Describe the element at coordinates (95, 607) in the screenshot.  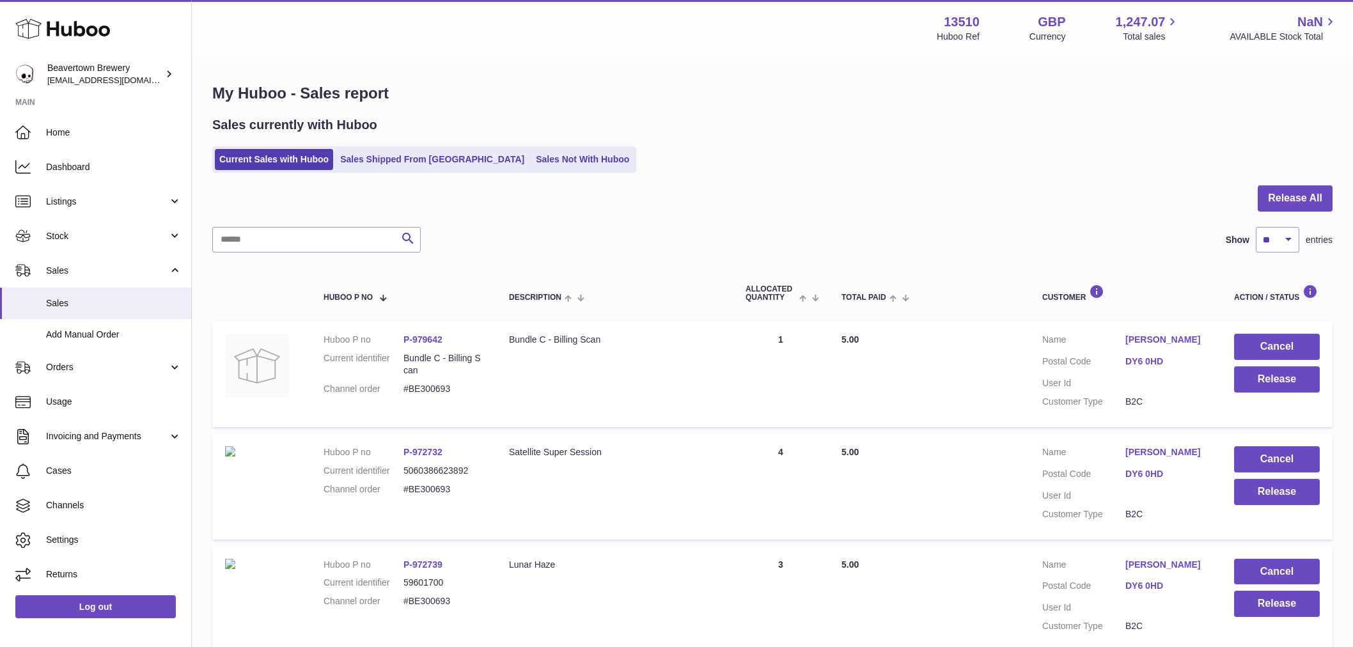
I see `a: Log out` at that location.